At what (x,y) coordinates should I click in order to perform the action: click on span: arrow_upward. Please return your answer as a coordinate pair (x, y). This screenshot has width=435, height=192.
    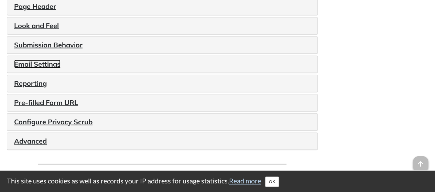
    Looking at the image, I should click on (420, 164).